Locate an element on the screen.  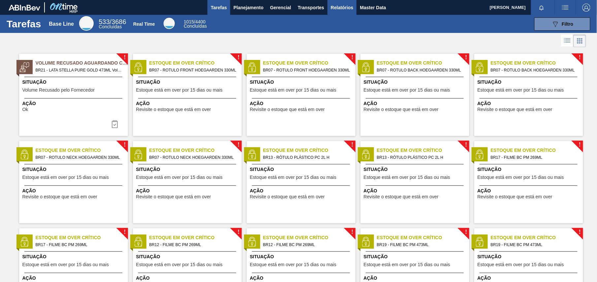
span: BR12 - FILME BC PM 269ML is located at coordinates (307, 245).